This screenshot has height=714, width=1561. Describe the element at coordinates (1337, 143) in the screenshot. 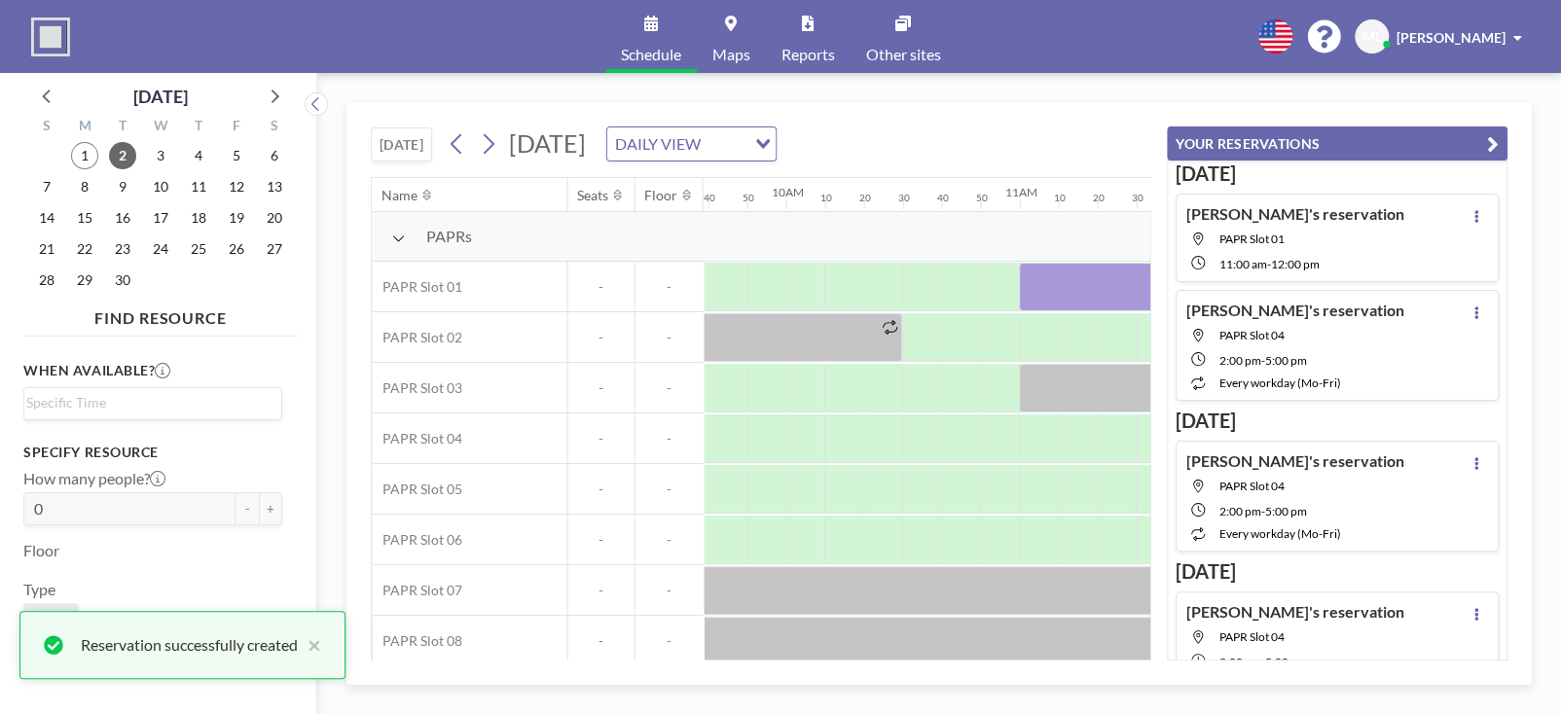

I see `button: YOUR RESERVATIONS` at that location.